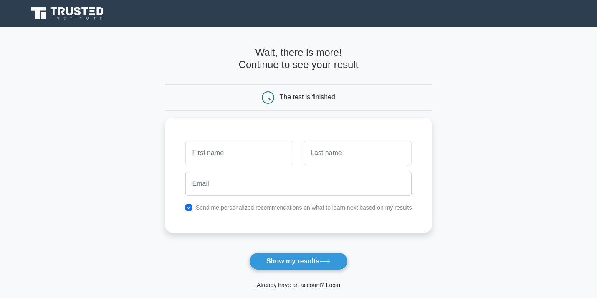 This screenshot has width=597, height=298. I want to click on input: Email, so click(298, 184).